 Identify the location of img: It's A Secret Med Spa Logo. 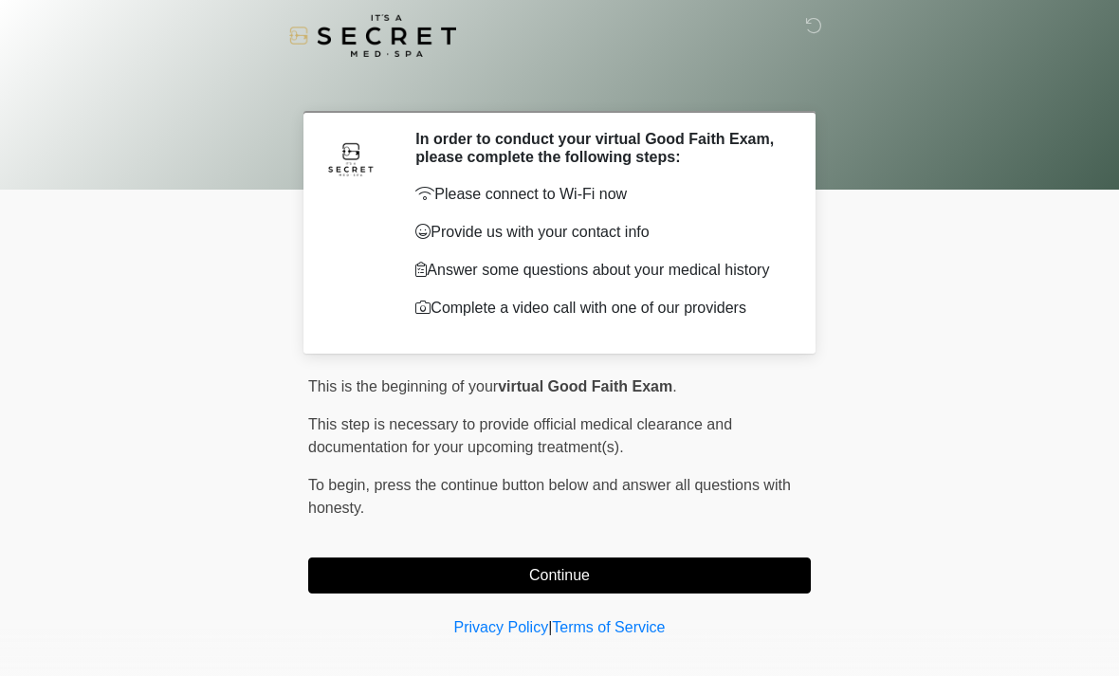
(373, 35).